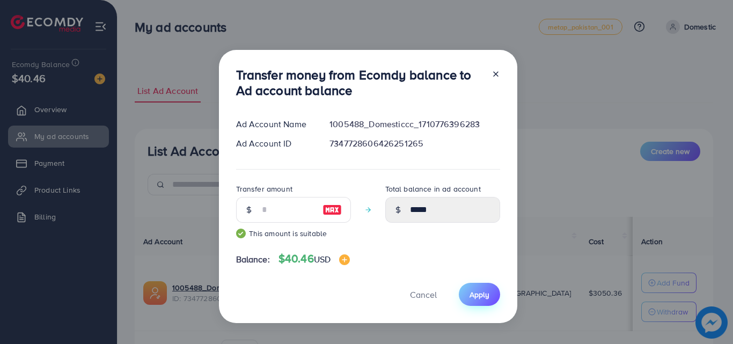 This screenshot has height=344, width=733. I want to click on button: Cancel, so click(423, 294).